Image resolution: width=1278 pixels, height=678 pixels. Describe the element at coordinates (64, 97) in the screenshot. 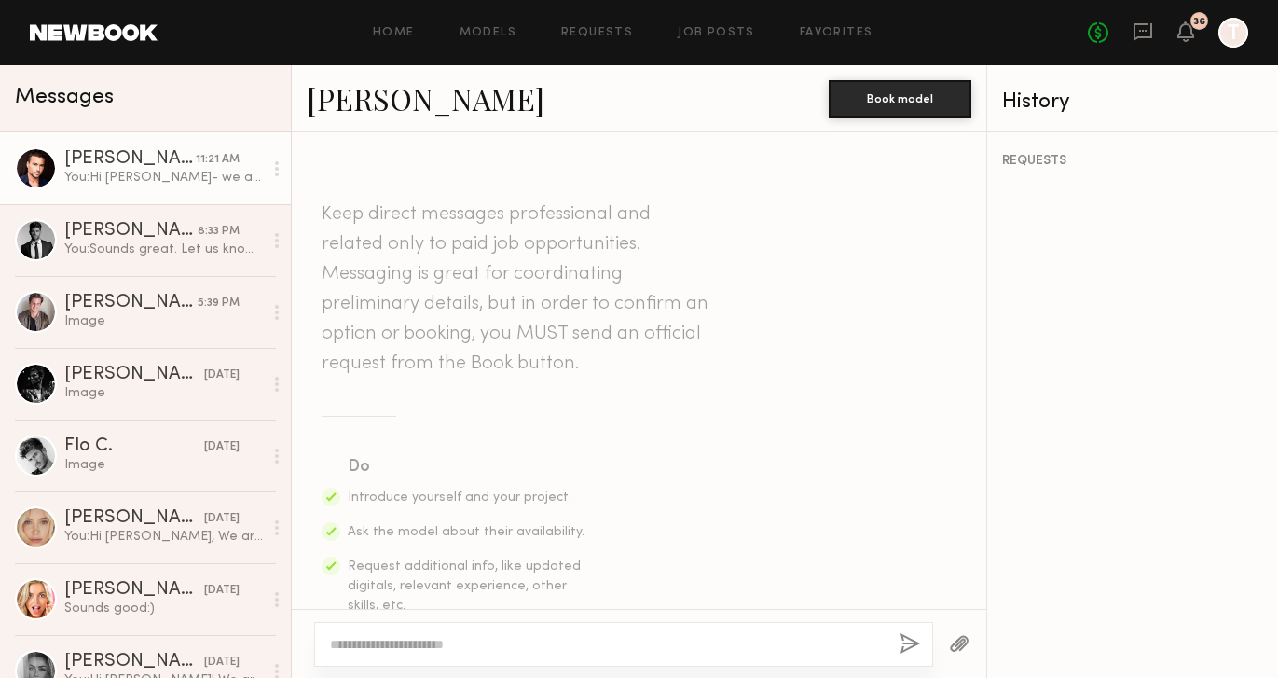

I see `span: Messages` at that location.